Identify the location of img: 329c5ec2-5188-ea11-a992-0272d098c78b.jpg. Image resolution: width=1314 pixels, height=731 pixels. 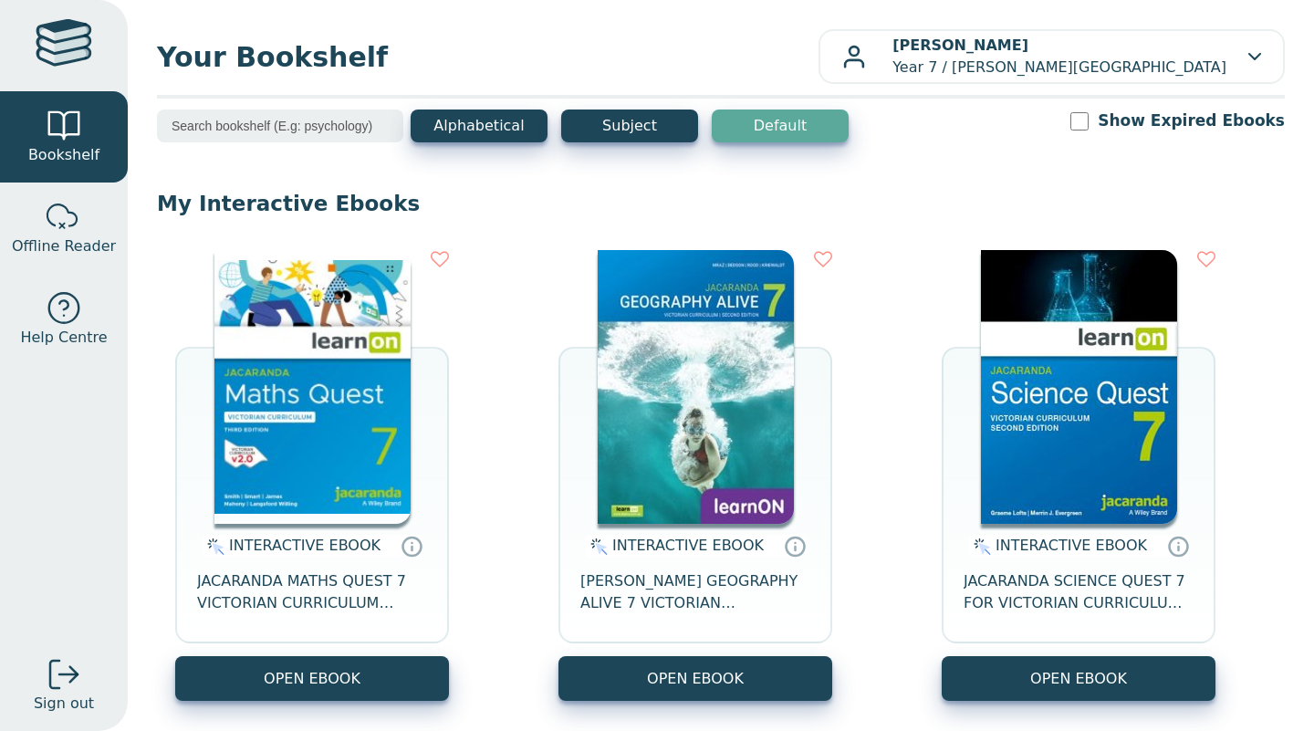
(1078, 387).